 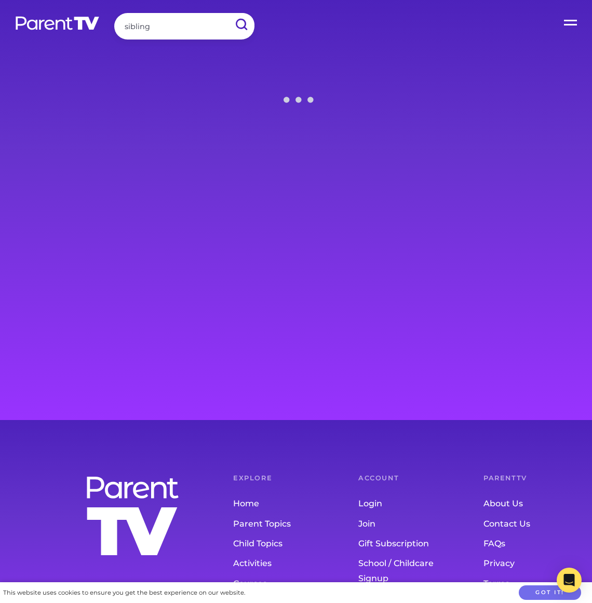 I want to click on a: Parent Topics, so click(x=275, y=524).